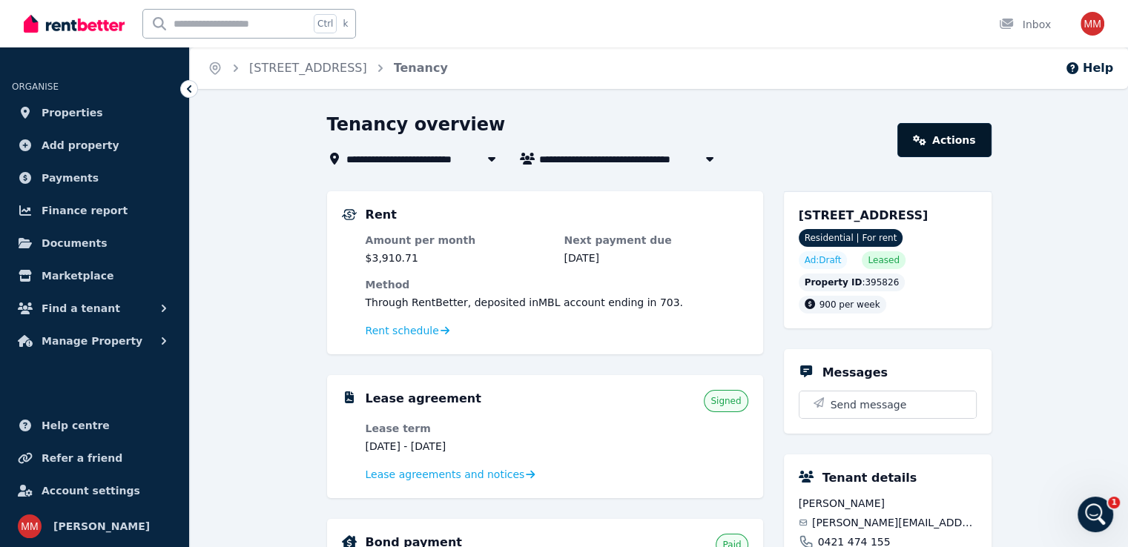 The width and height of the screenshot is (1128, 547). Describe the element at coordinates (148, 245) in the screenshot. I see `div: To mark off a part payment in RentBetter:Locate the payment periodyou want to mark as partially p...` at that location.